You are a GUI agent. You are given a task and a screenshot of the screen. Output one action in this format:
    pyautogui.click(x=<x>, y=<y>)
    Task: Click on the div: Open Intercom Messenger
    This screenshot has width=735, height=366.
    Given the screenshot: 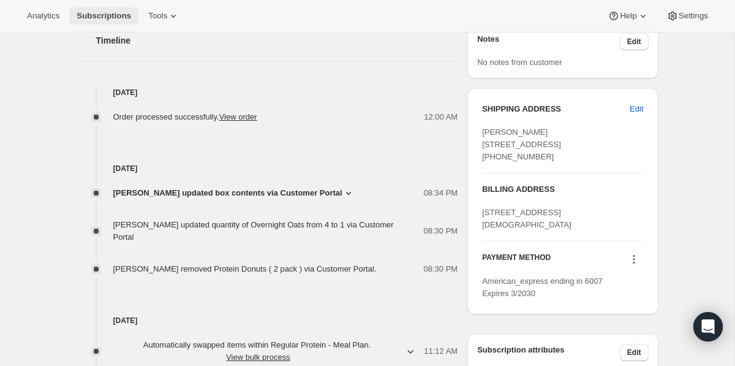 What is the action you would take?
    pyautogui.click(x=708, y=327)
    